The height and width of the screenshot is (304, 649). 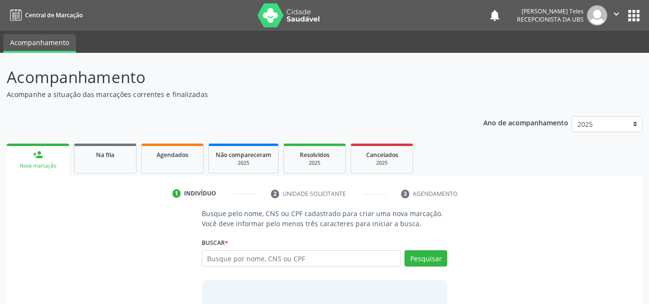 I want to click on span: Resolvidos, so click(x=314, y=155).